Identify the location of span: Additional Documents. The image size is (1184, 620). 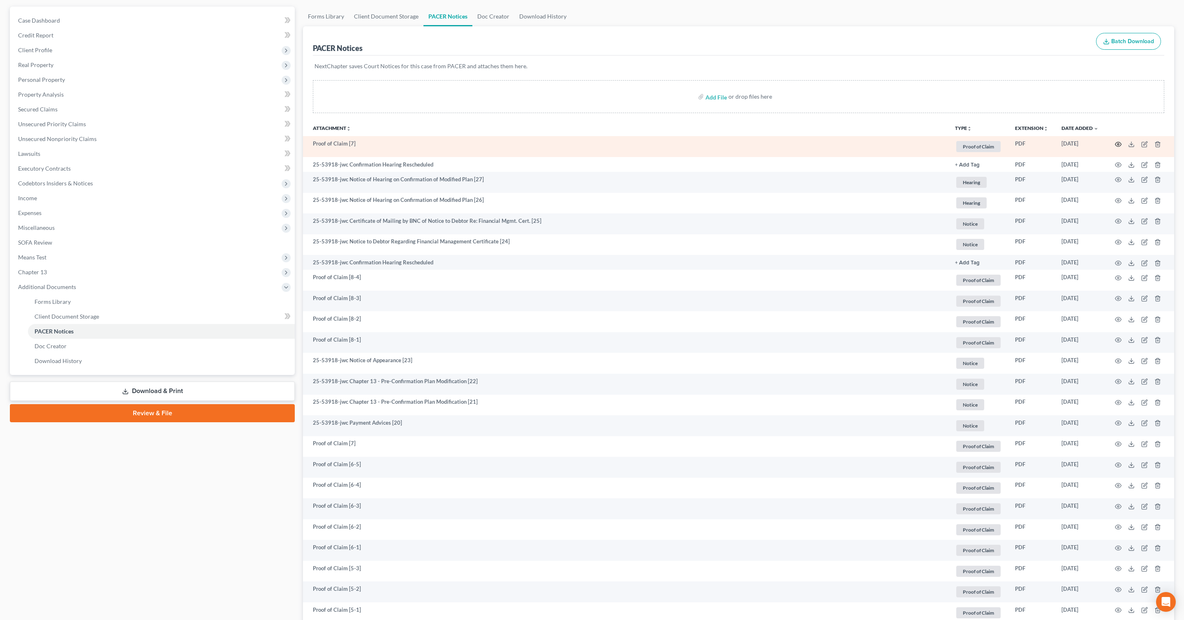
(47, 286).